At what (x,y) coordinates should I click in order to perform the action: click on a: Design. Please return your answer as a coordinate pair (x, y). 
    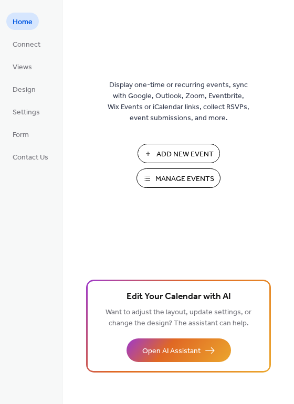
    Looking at the image, I should click on (24, 89).